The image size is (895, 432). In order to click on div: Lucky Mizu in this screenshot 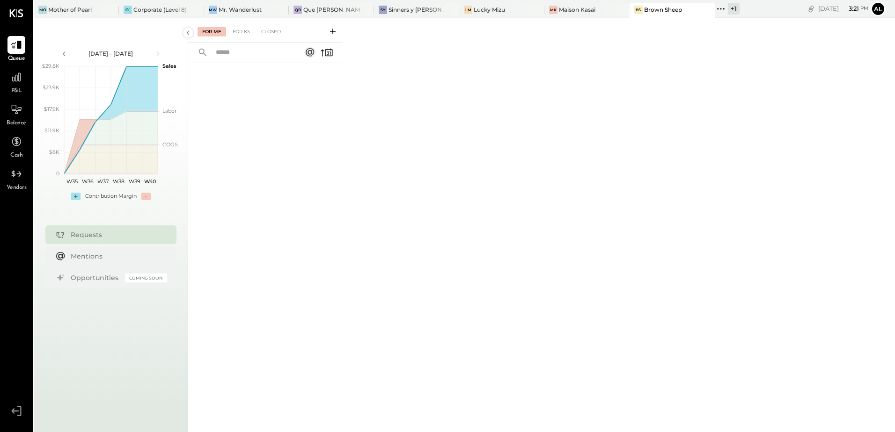, I will do `click(489, 9)`.